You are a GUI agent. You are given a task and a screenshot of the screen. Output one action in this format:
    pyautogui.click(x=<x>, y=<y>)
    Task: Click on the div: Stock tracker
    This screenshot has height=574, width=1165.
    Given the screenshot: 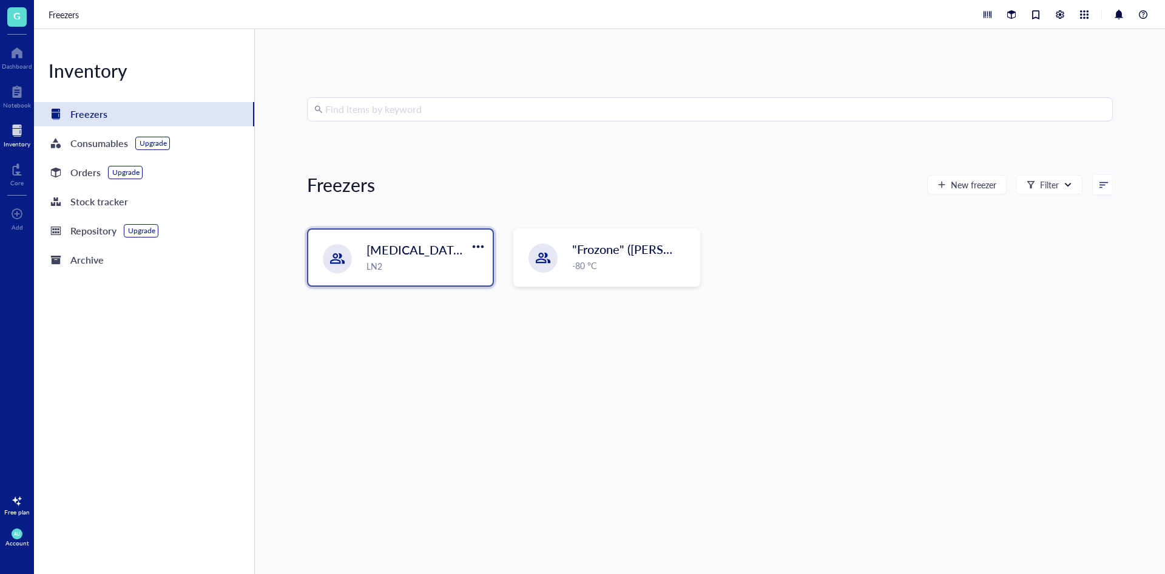 What is the action you would take?
    pyautogui.click(x=99, y=202)
    